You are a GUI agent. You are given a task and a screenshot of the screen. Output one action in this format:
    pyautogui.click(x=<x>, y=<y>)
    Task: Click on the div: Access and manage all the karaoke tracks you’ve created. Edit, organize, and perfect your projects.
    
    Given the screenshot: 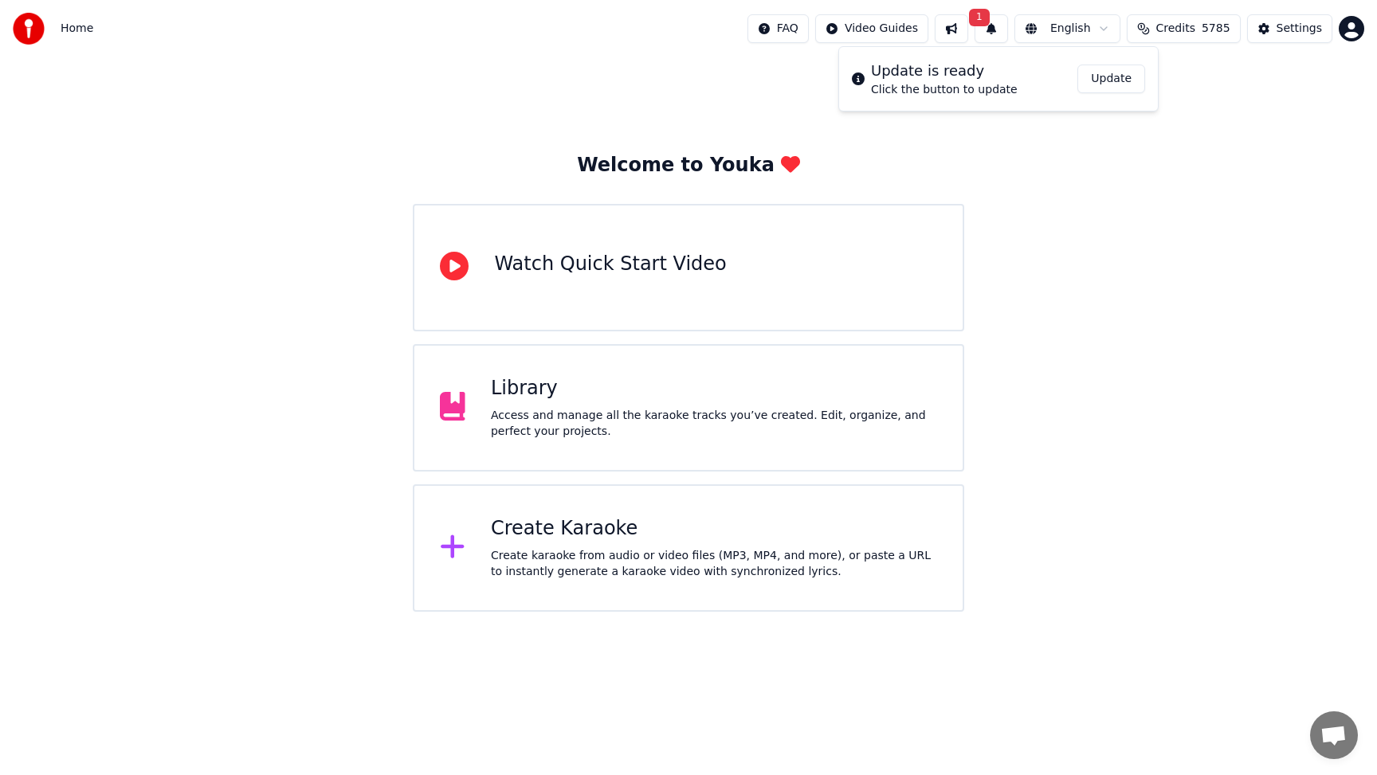 What is the action you would take?
    pyautogui.click(x=714, y=424)
    